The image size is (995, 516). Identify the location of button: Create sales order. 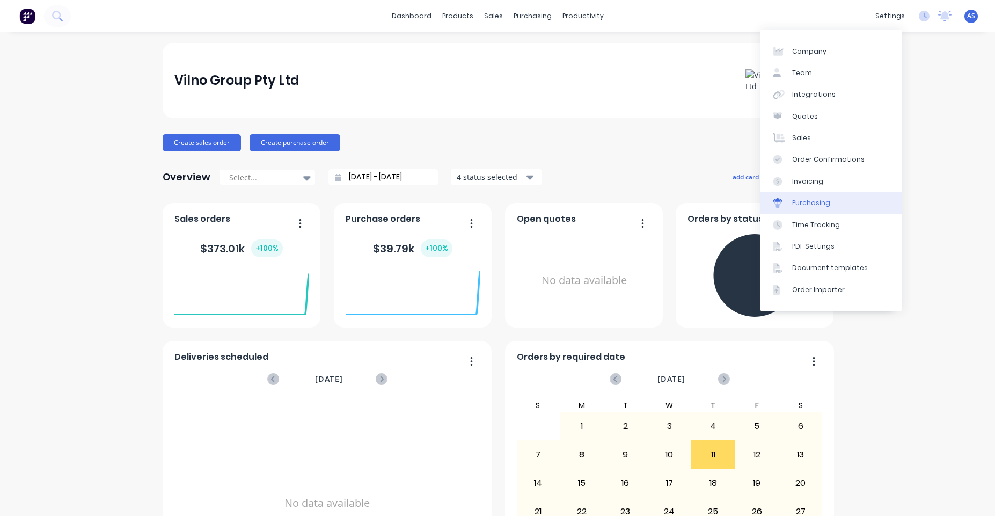
(202, 143).